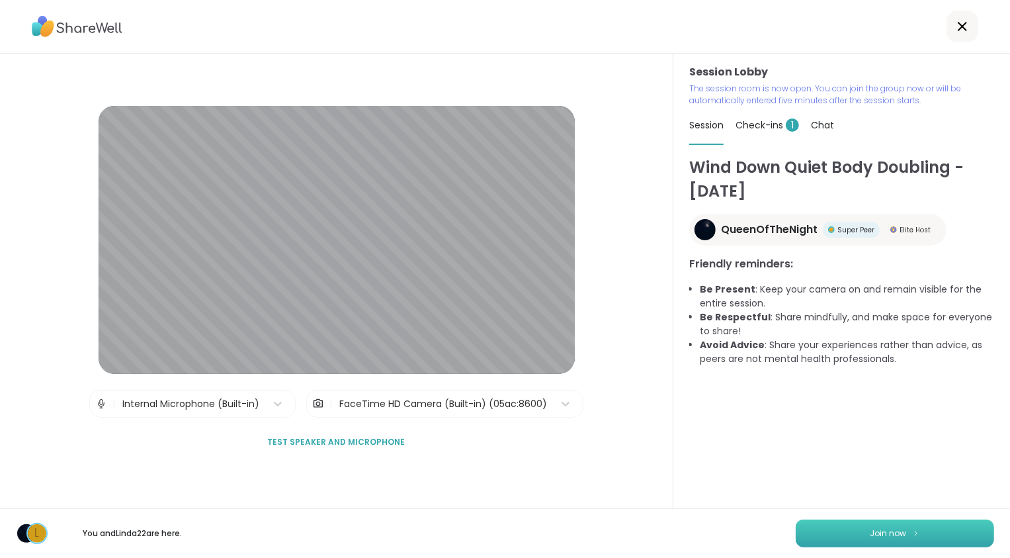 This screenshot has width=1010, height=558. Describe the element at coordinates (191, 404) in the screenshot. I see `div: Internal Microphone (Built-in)` at that location.